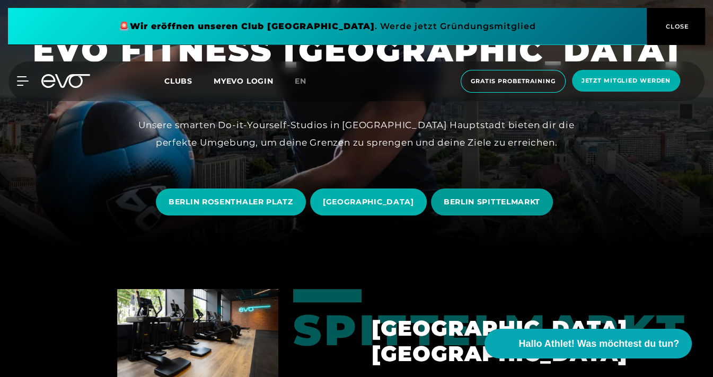 The image size is (713, 377). What do you see at coordinates (231, 202) in the screenshot?
I see `span: BERLIN ROSENTHALER PLATZ` at bounding box center [231, 202].